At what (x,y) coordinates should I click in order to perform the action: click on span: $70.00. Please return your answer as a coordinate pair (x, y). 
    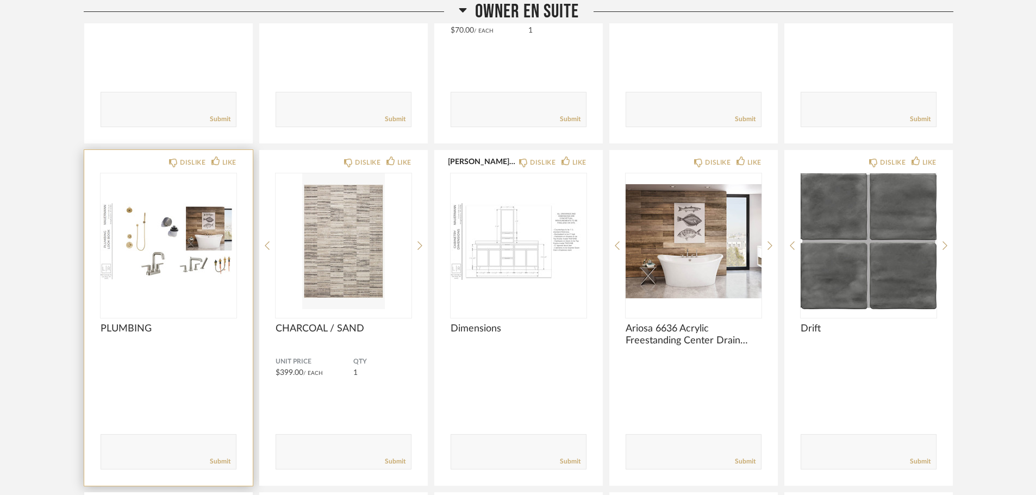
    Looking at the image, I should click on (462, 30).